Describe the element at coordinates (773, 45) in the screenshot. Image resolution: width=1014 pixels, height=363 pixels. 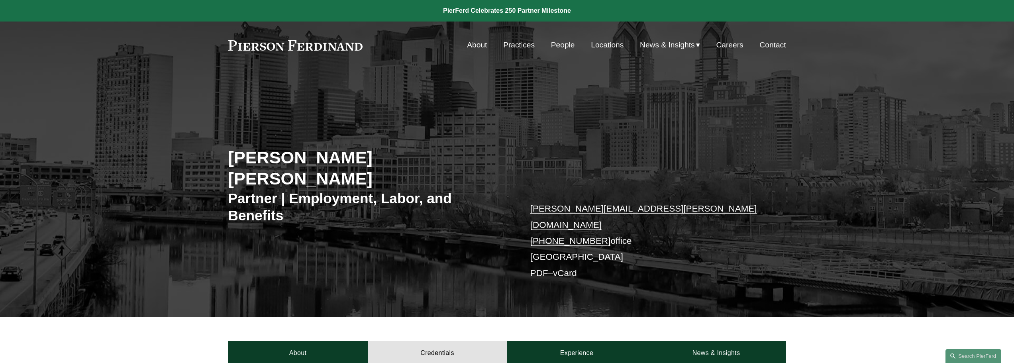
I see `a: Contact` at that location.